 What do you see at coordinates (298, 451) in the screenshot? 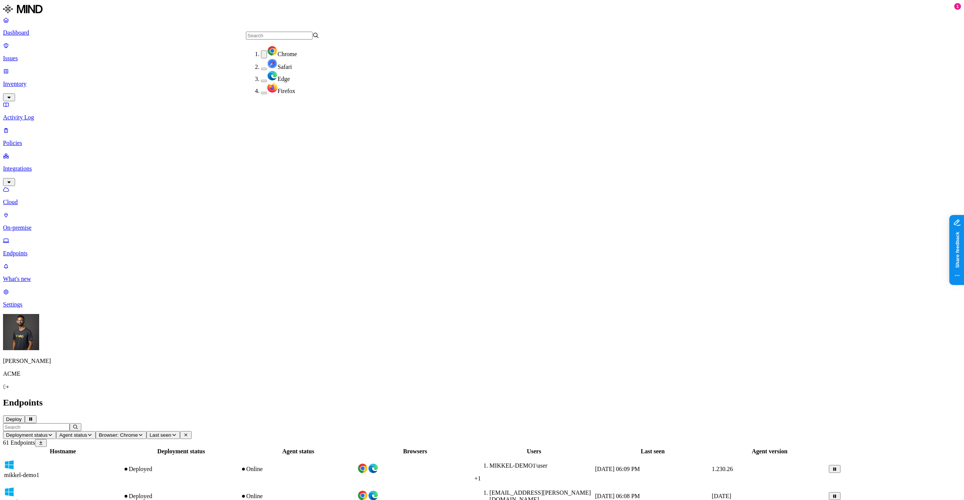
I see `div: Agent status` at bounding box center [298, 451].